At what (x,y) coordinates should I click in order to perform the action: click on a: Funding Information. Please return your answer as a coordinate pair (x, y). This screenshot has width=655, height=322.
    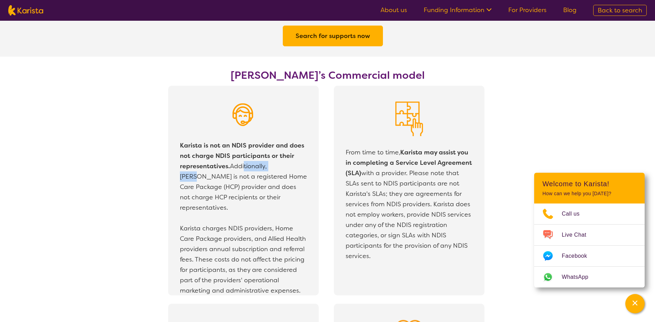
    Looking at the image, I should click on (458, 10).